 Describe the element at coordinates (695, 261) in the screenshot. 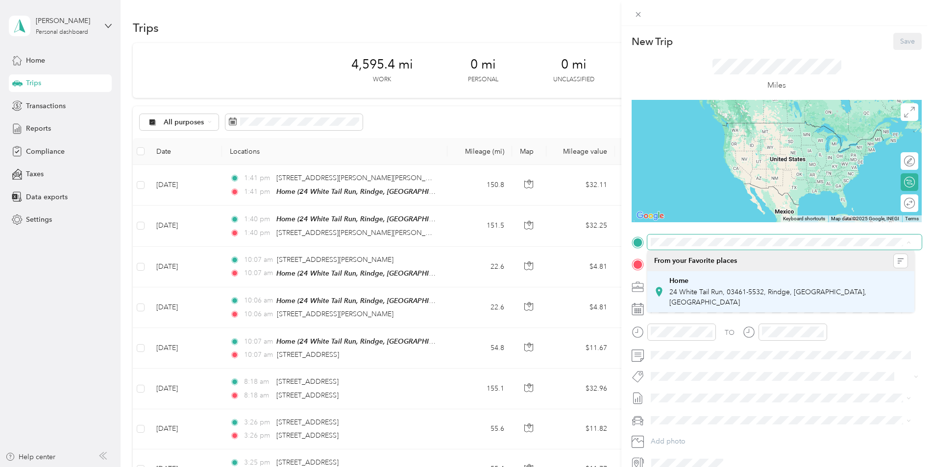

I see `span: From your Favorite places` at that location.